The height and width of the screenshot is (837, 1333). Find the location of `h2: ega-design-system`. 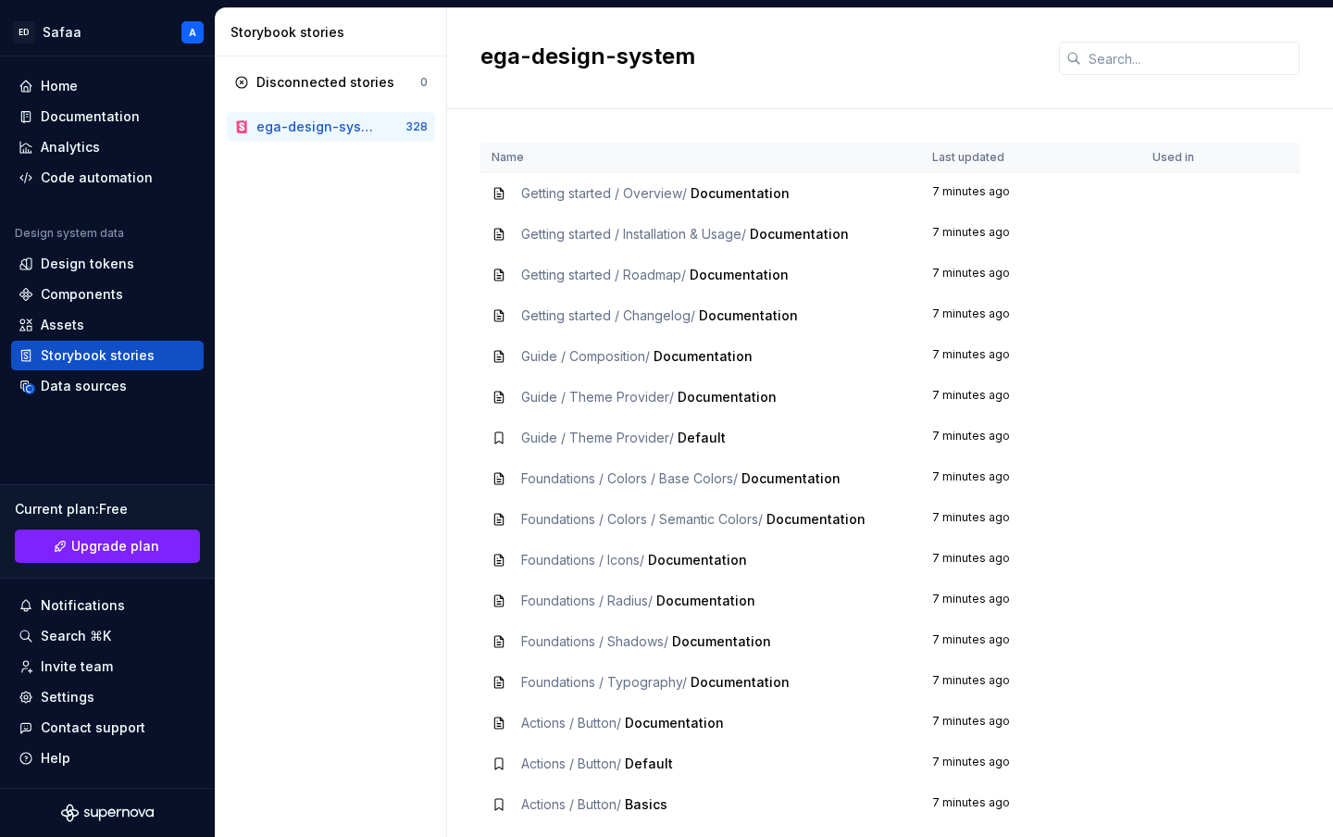

h2: ega-design-system is located at coordinates (758, 56).